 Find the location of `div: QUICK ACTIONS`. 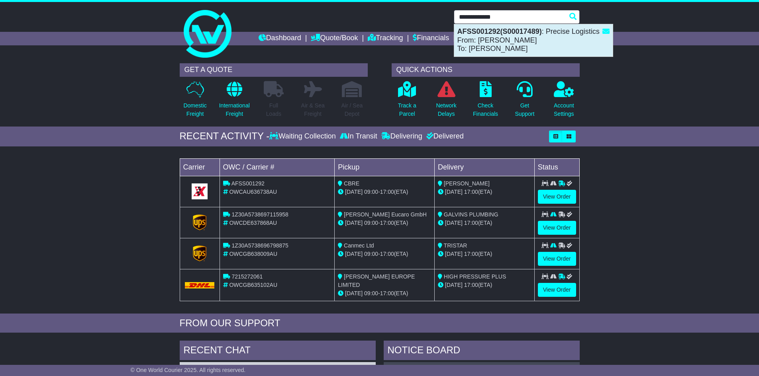

div: QUICK ACTIONS is located at coordinates (486, 70).